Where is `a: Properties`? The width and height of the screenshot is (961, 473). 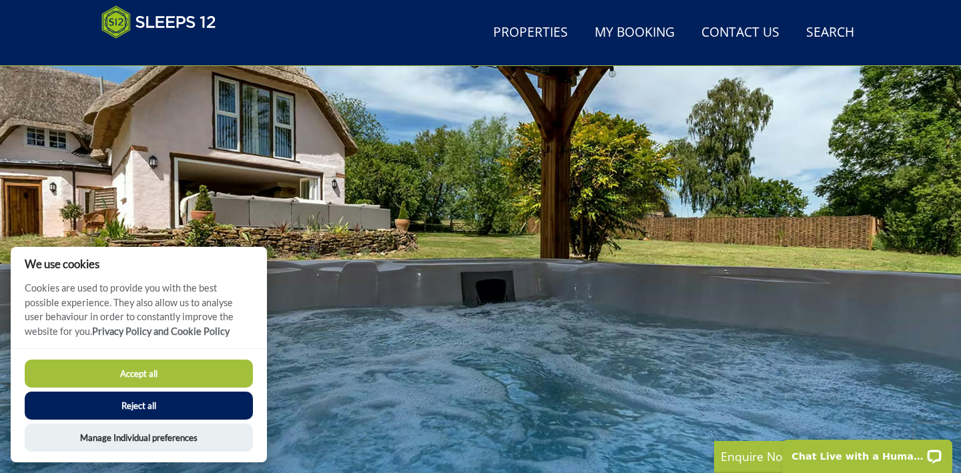 a: Properties is located at coordinates (531, 33).